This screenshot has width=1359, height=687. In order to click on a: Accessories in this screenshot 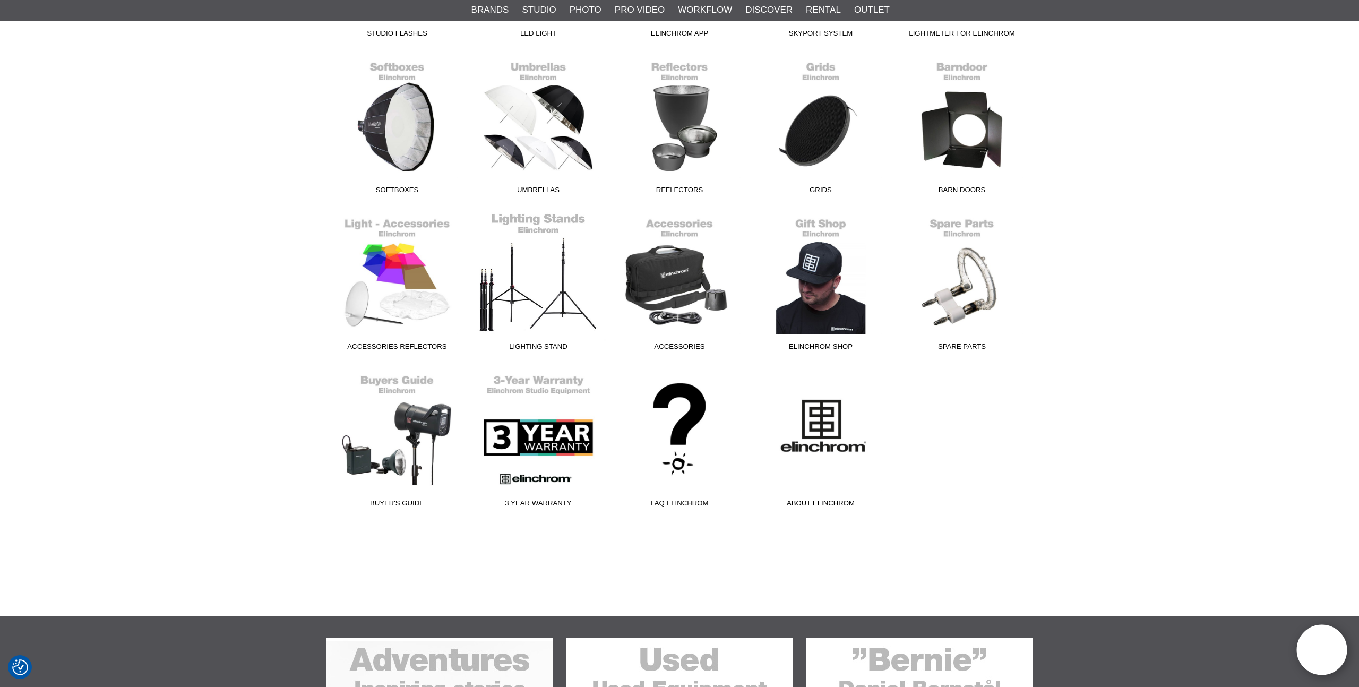, I will do `click(679, 284)`.